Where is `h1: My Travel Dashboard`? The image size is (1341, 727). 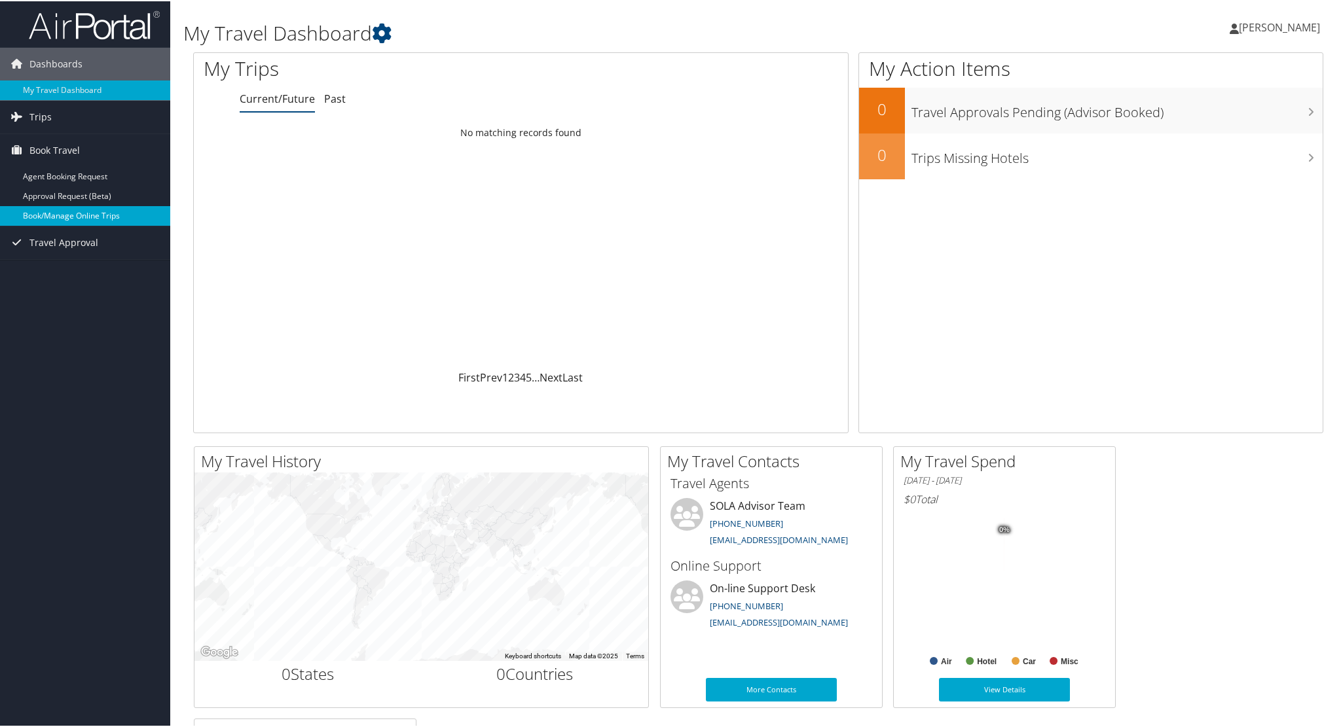 h1: My Travel Dashboard is located at coordinates (566, 32).